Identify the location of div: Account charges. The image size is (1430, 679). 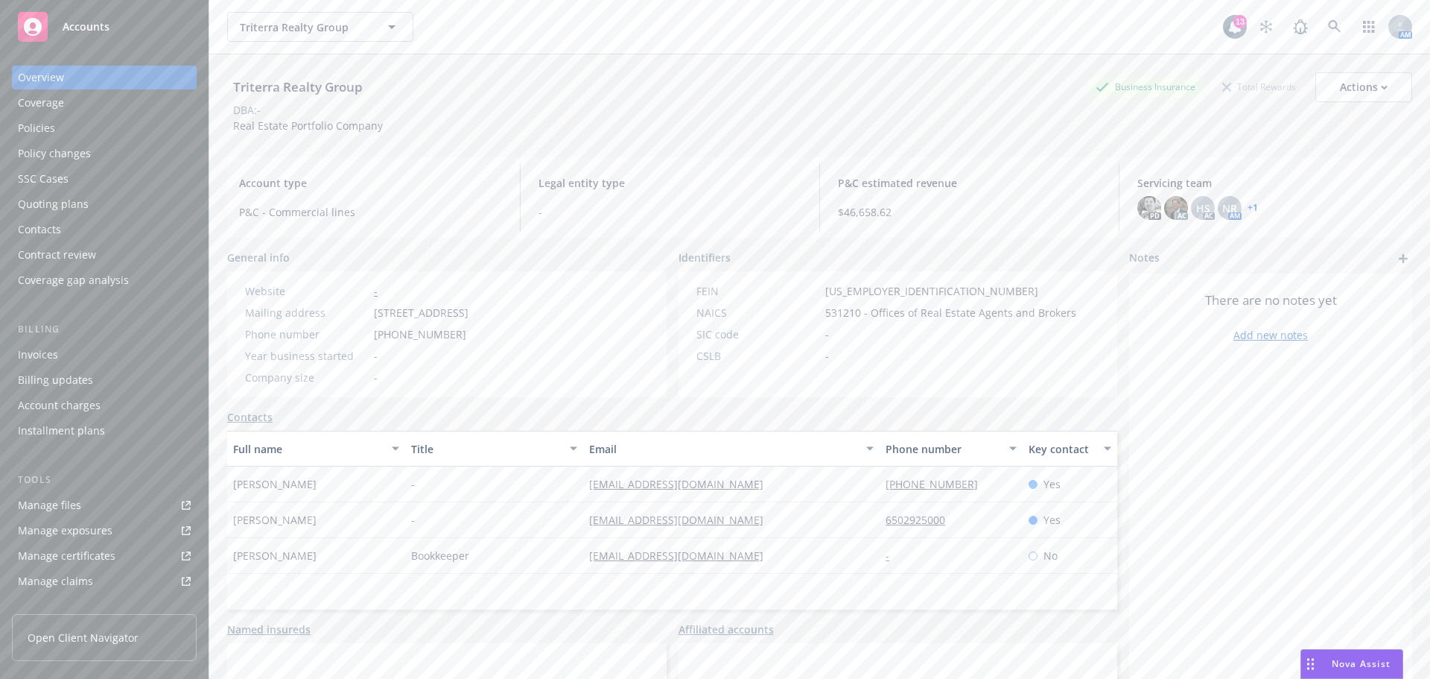
(59, 405).